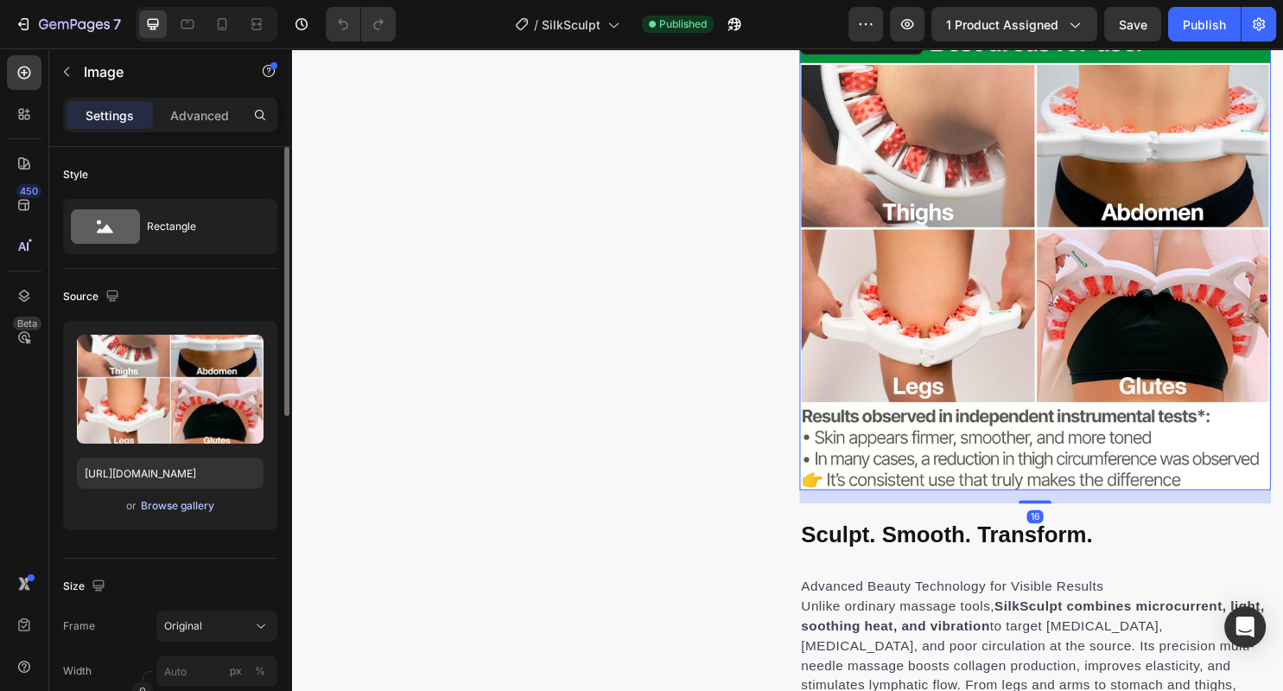  I want to click on input: https://example.com/image.jpg, so click(170, 473).